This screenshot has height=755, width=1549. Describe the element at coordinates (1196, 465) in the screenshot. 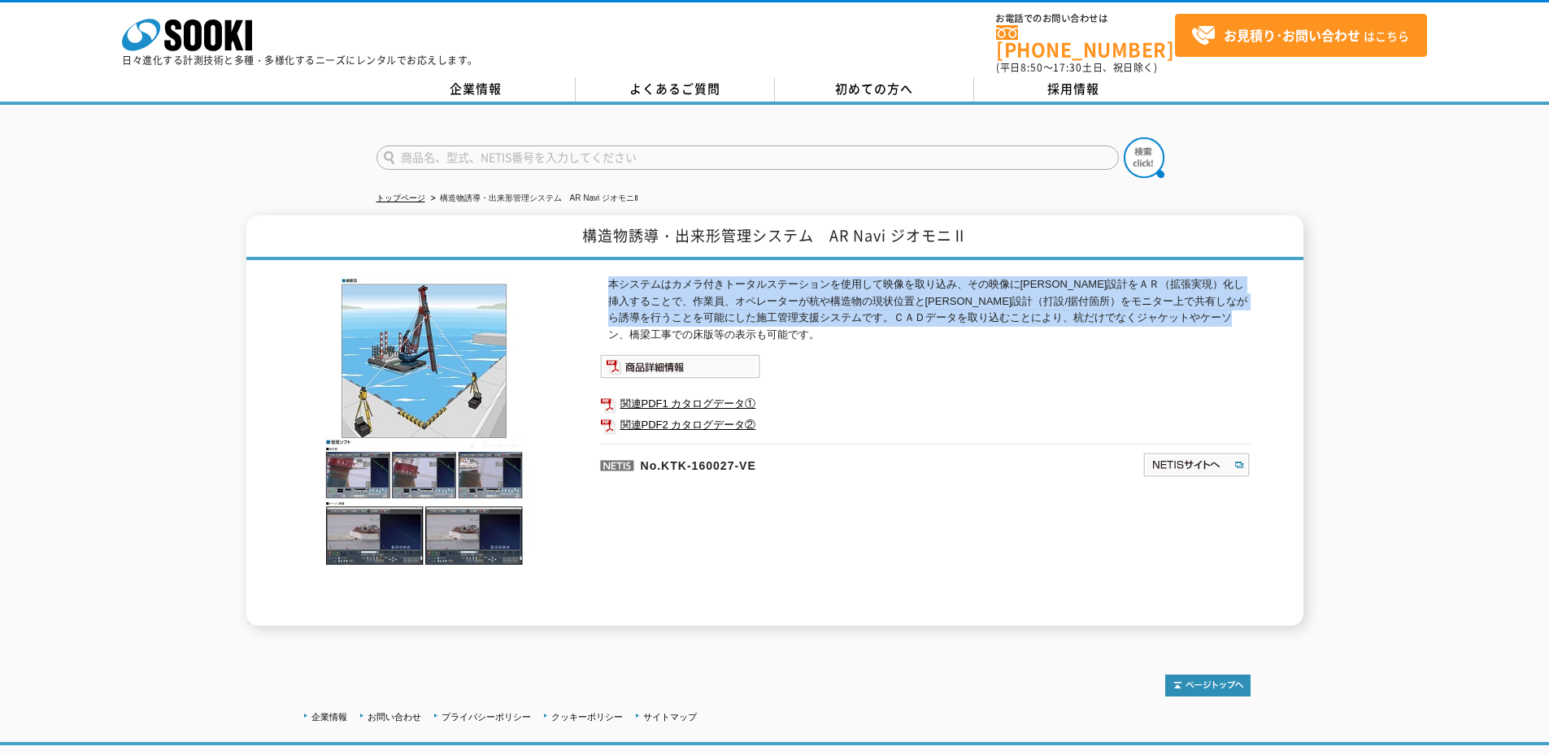

I see `img: NETISサイトへ` at that location.